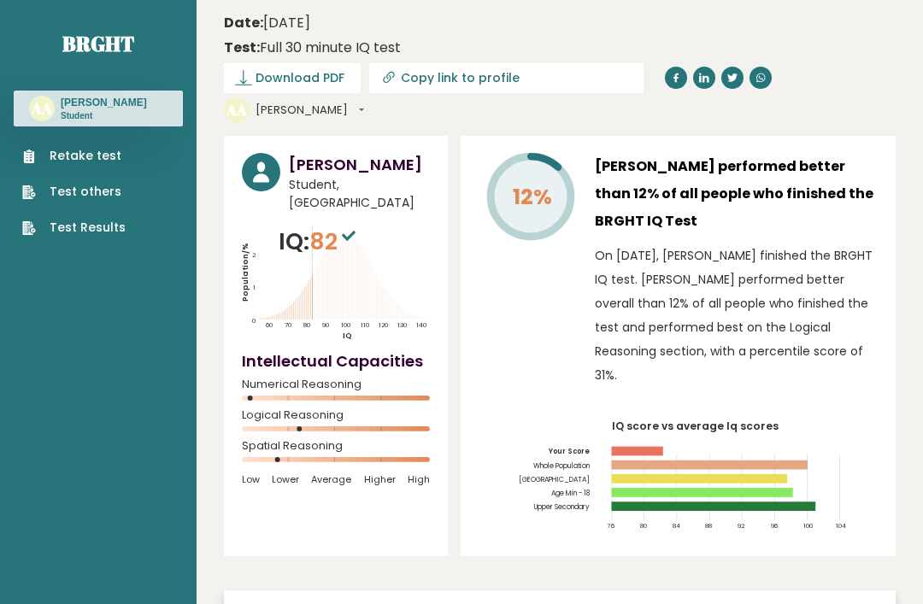  I want to click on tspan: Age Min - 18, so click(570, 493).